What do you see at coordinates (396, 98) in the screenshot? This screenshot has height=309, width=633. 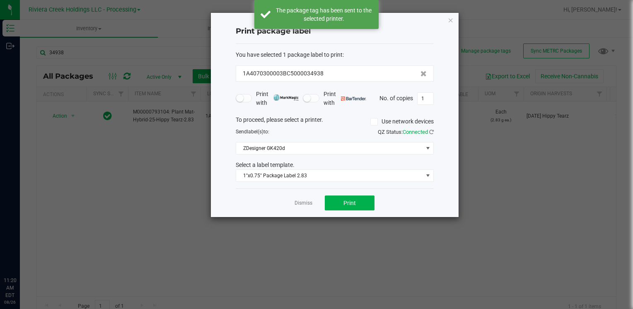 I see `span: No. of copies` at bounding box center [396, 98].